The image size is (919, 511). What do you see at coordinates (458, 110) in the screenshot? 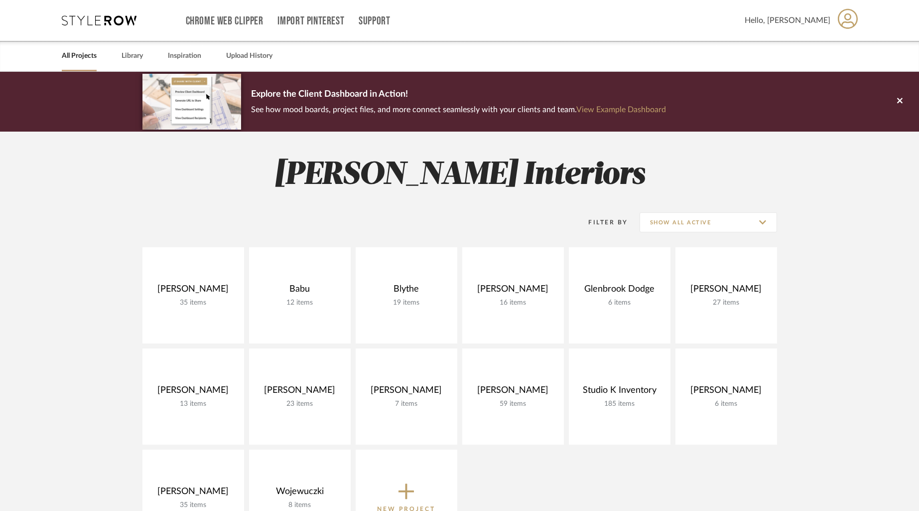
I see `p: See how mood boards, project files, and more connect seamlessly with your clients and team.` at bounding box center [458, 110].